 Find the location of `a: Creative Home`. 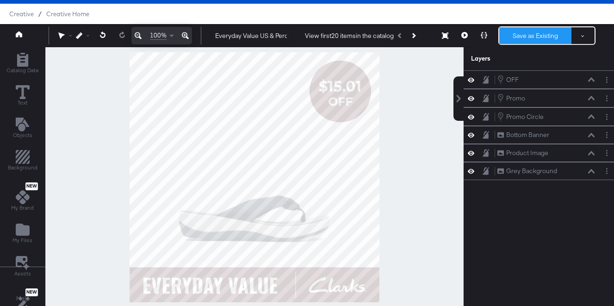

a: Creative Home is located at coordinates (68, 14).